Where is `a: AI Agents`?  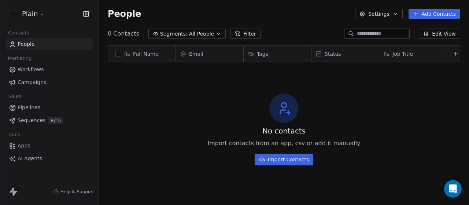
a: AI Agents is located at coordinates (49, 158).